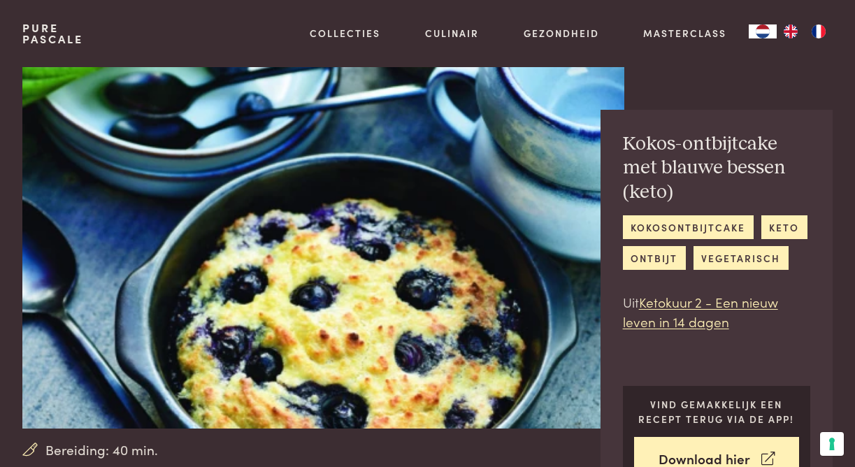  What do you see at coordinates (452, 33) in the screenshot?
I see `a: Culinair` at bounding box center [452, 33].